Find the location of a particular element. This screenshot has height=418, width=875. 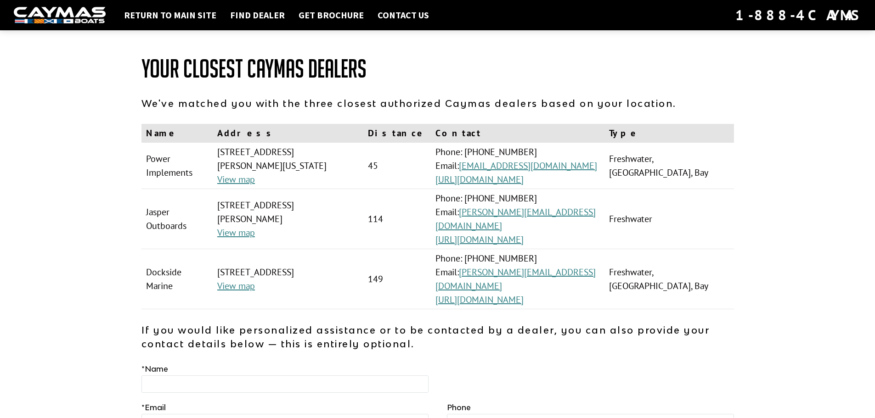

td: 149 is located at coordinates (397, 279).